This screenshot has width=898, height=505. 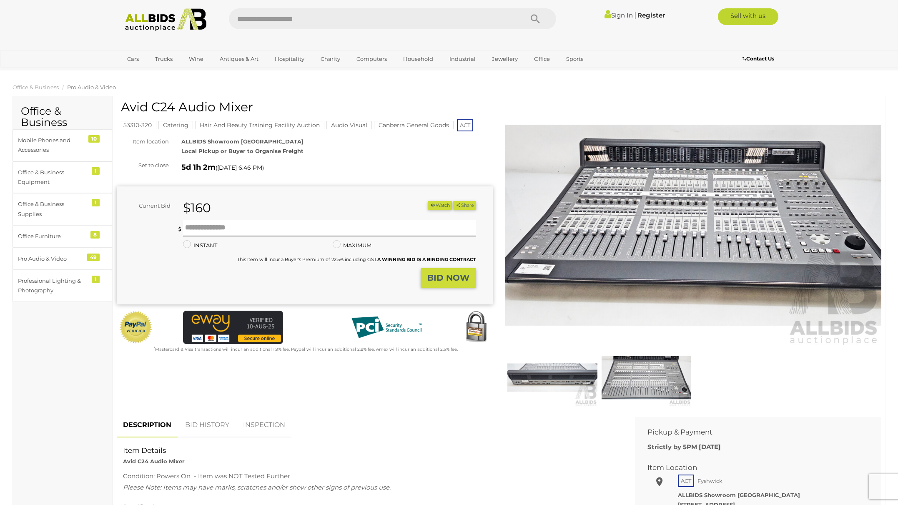 I want to click on strong: BID NOW, so click(x=448, y=278).